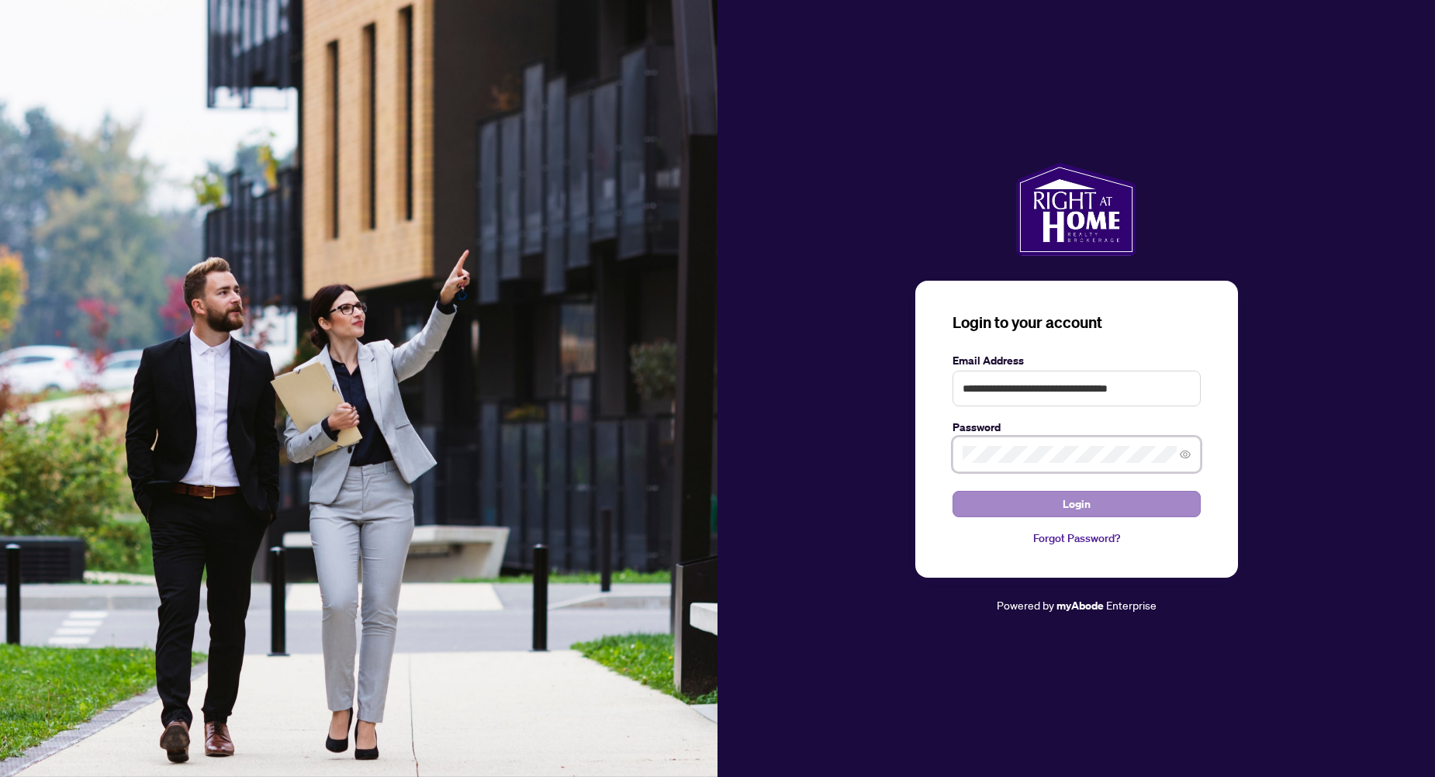 This screenshot has height=777, width=1435. Describe the element at coordinates (1077, 504) in the screenshot. I see `span: Login` at that location.